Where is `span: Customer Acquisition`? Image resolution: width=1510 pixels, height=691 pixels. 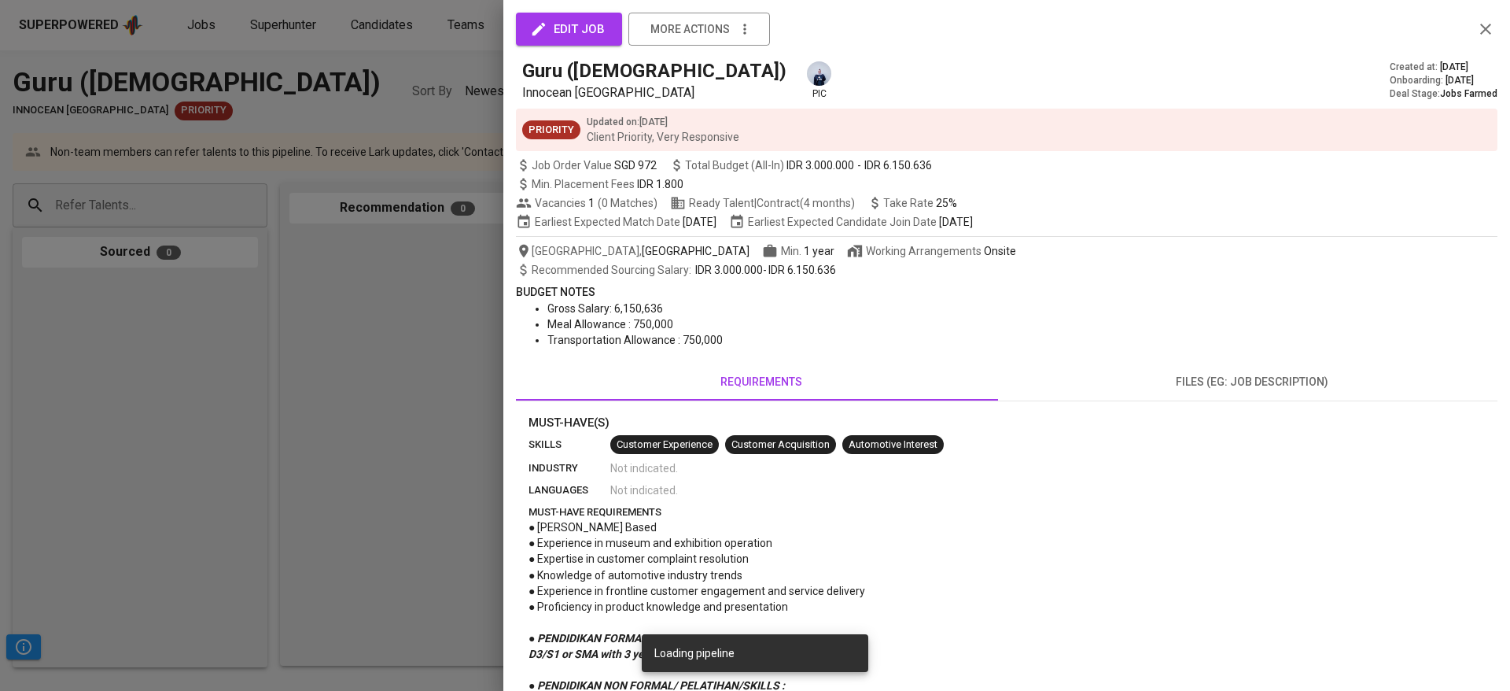 span: Customer Acquisition is located at coordinates (780, 444).